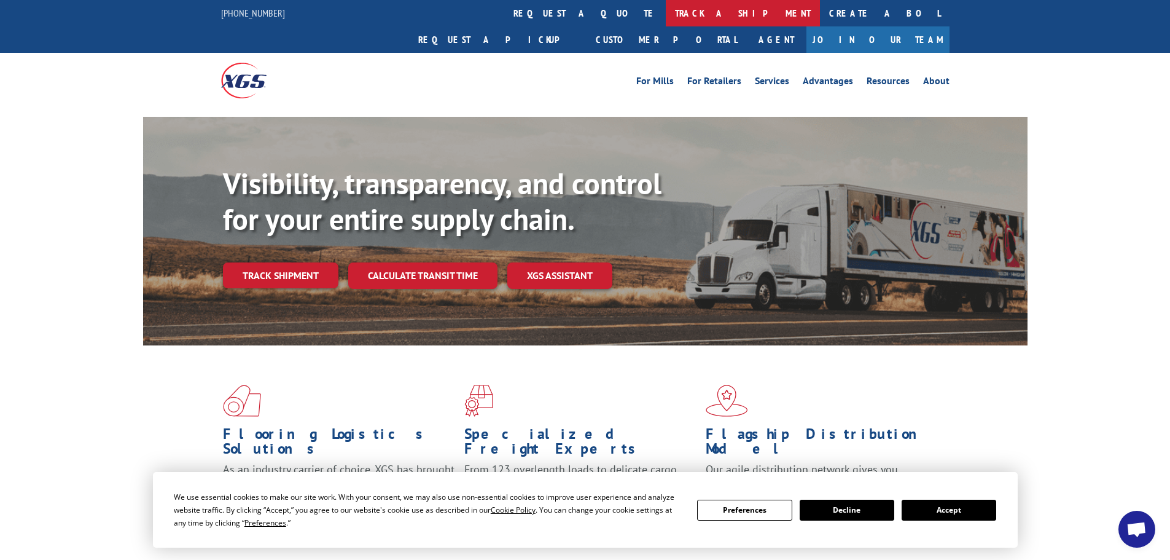 The image size is (1170, 560). Describe the element at coordinates (281, 275) in the screenshot. I see `a: Track shipment` at that location.